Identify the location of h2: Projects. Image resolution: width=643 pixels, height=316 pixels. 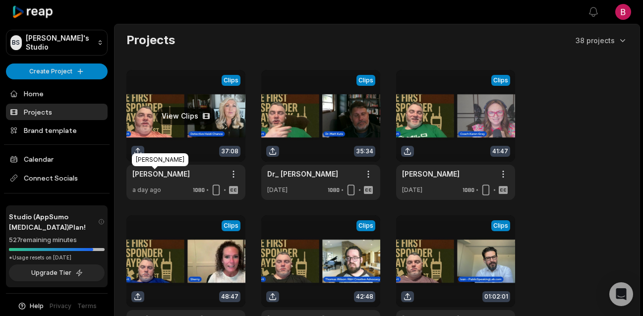
(151, 40).